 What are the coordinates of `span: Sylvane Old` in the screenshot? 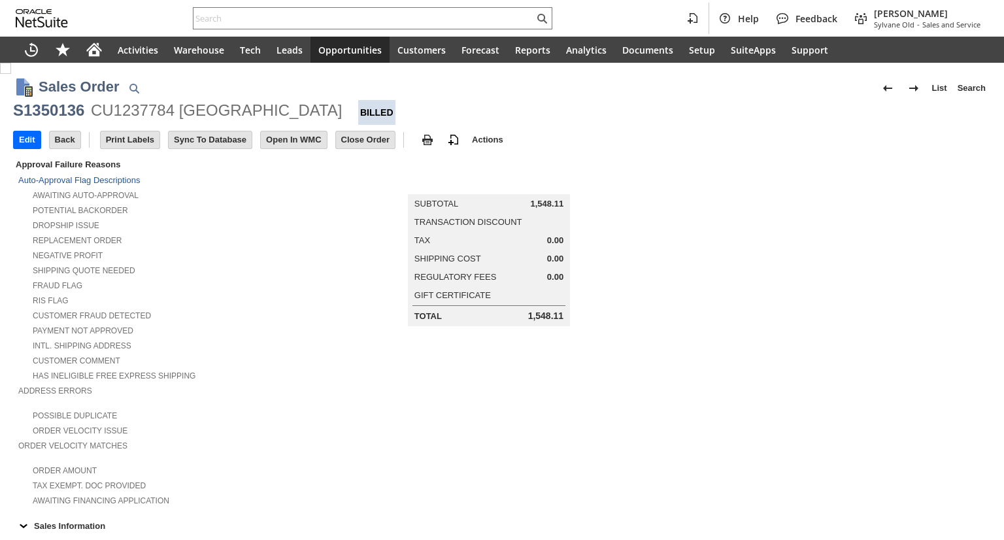 It's located at (894, 24).